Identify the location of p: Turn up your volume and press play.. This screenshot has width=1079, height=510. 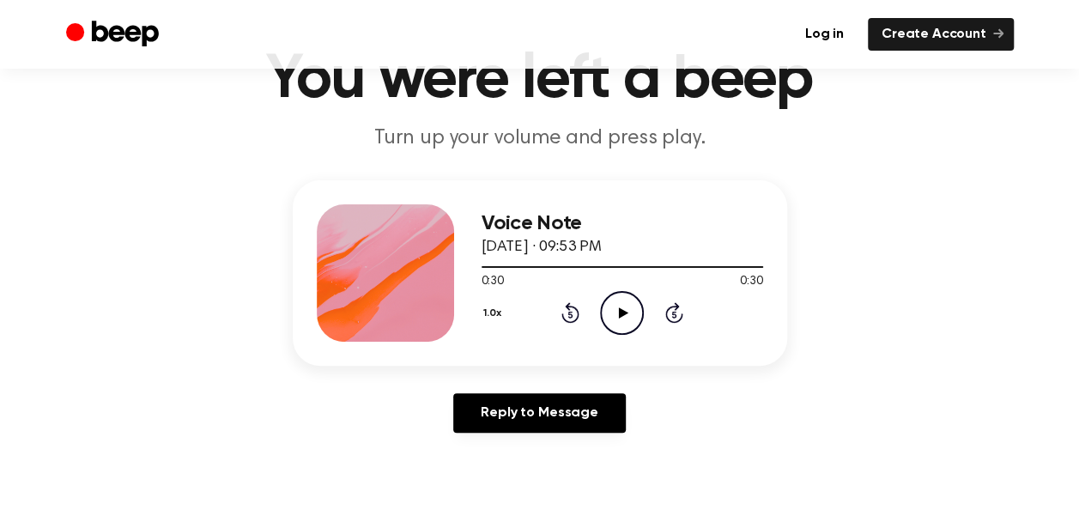
(540, 138).